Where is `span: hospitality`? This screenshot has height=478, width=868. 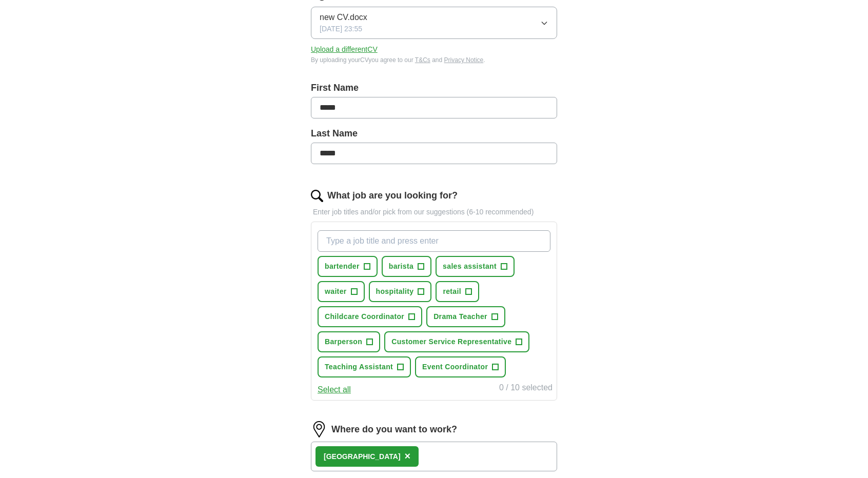 span: hospitality is located at coordinates (395, 291).